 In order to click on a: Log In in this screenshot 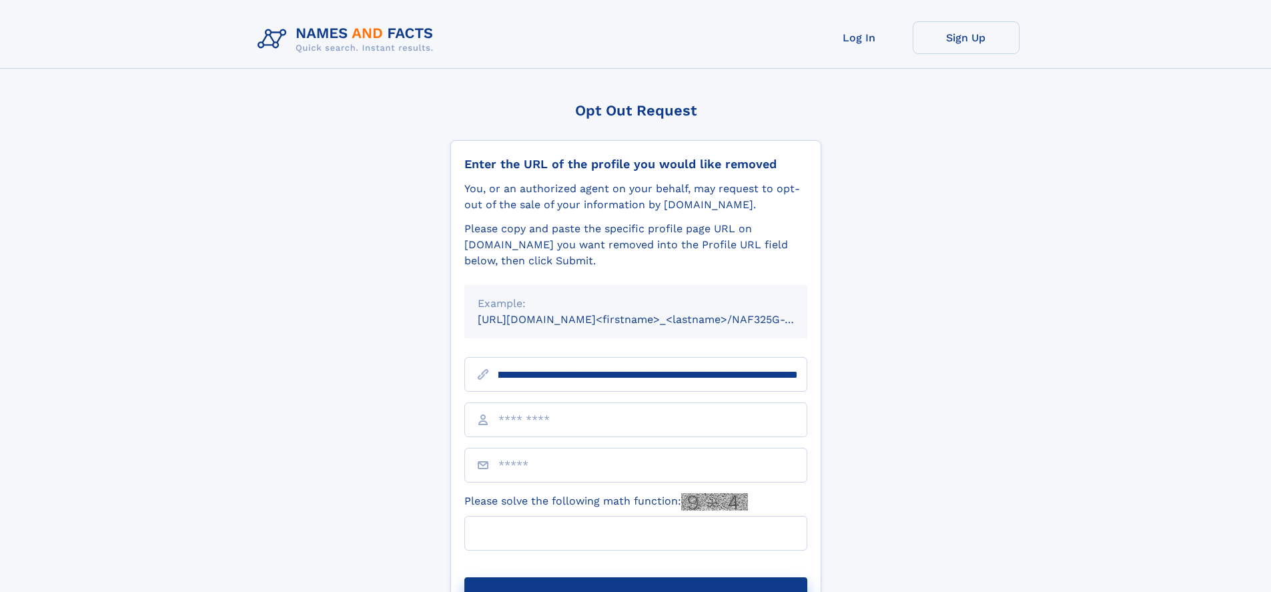, I will do `click(859, 37)`.